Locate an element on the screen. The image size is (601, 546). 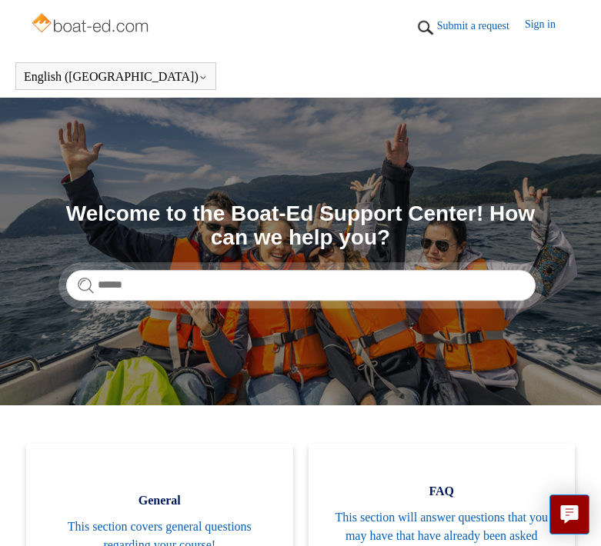
button: Live chat is located at coordinates (569, 515).